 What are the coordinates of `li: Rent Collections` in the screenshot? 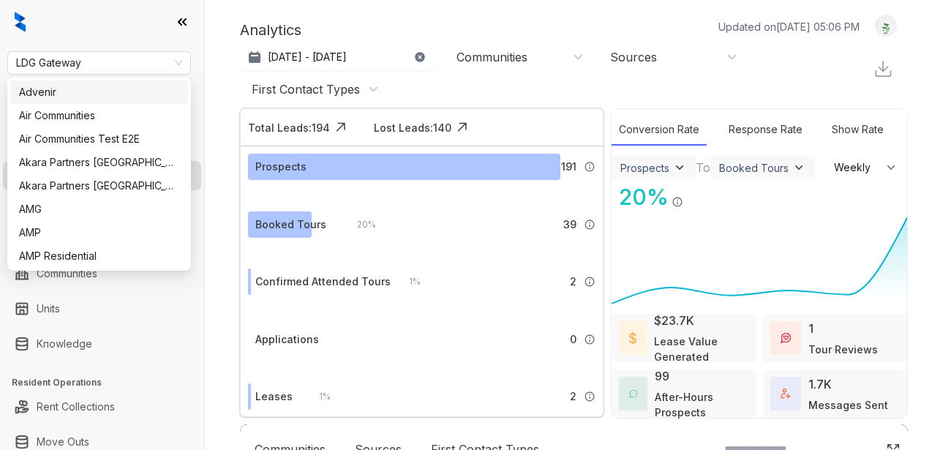 It's located at (102, 407).